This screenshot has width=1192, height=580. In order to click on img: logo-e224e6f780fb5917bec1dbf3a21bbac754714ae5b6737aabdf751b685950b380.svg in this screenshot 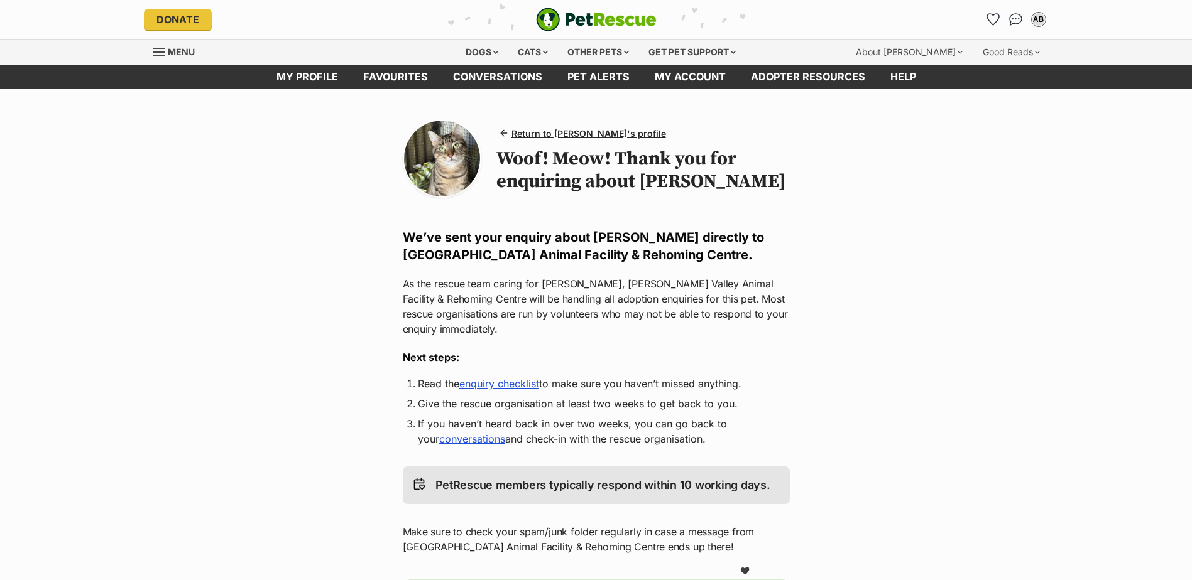, I will do `click(596, 19)`.